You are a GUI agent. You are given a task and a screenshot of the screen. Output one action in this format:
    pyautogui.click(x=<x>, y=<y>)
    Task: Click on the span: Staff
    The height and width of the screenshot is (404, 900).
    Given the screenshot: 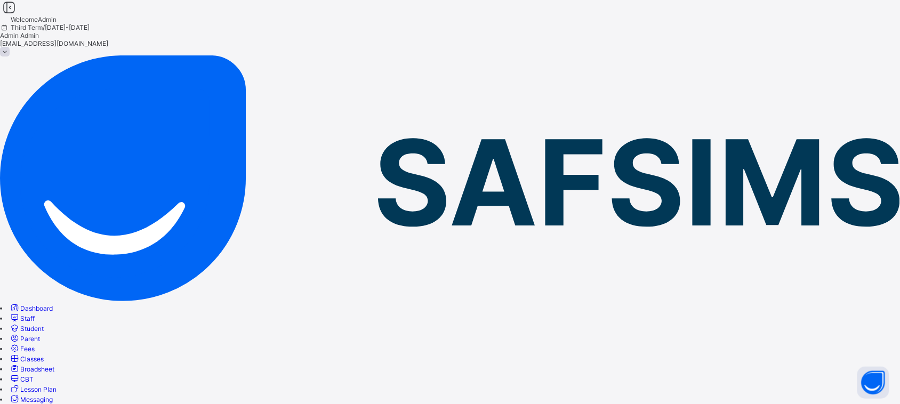 What is the action you would take?
    pyautogui.click(x=27, y=318)
    